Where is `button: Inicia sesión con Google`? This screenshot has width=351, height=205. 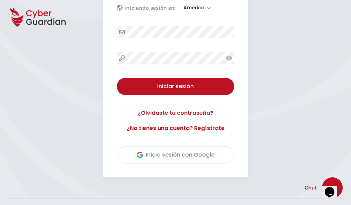
button: Inicia sesión con Google is located at coordinates (175, 155).